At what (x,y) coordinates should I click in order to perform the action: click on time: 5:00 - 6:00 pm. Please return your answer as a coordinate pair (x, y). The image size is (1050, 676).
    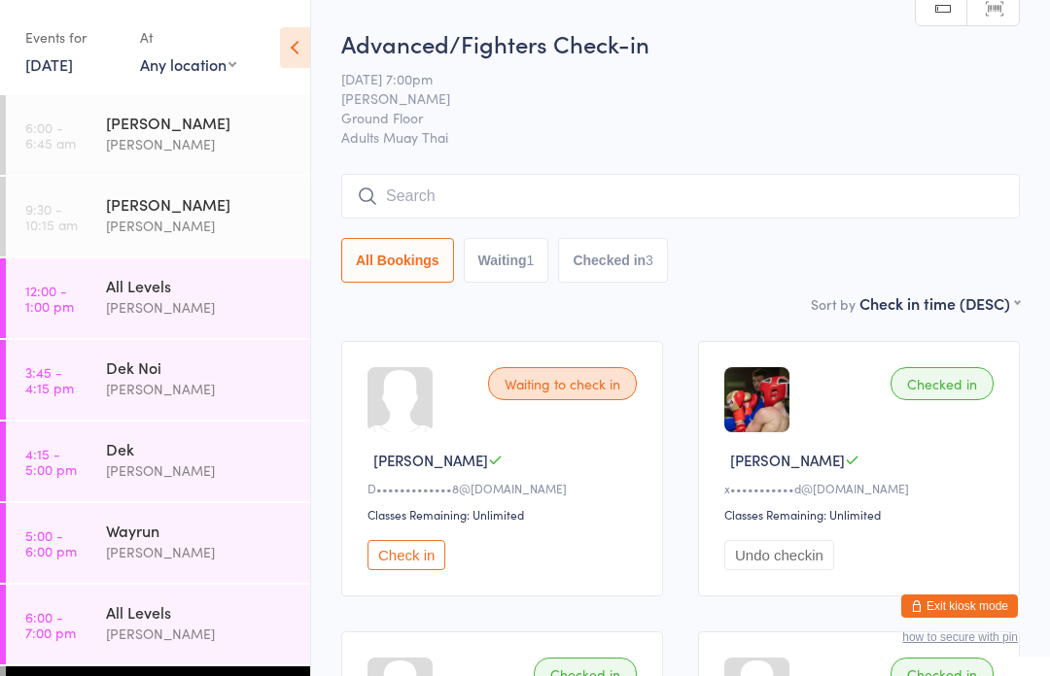
    Looking at the image, I should click on (51, 543).